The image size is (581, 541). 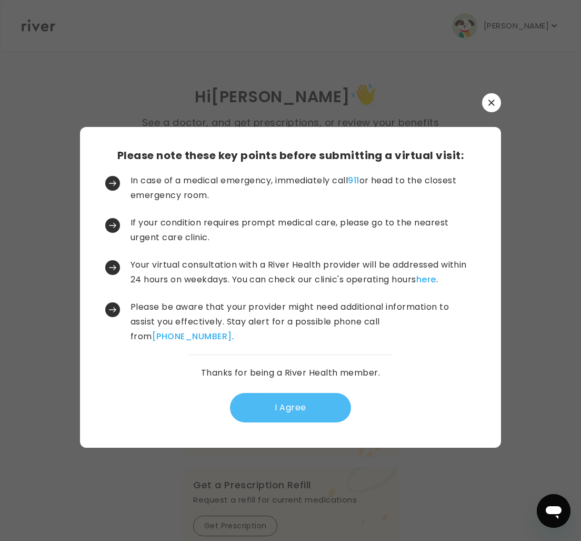 What do you see at coordinates (426, 279) in the screenshot?
I see `a: here` at bounding box center [426, 279].